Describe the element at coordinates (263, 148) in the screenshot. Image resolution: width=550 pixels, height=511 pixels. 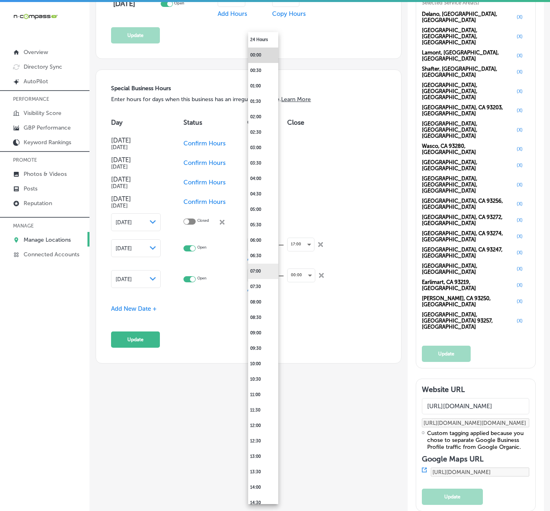
I see `li: 03:00` at that location.